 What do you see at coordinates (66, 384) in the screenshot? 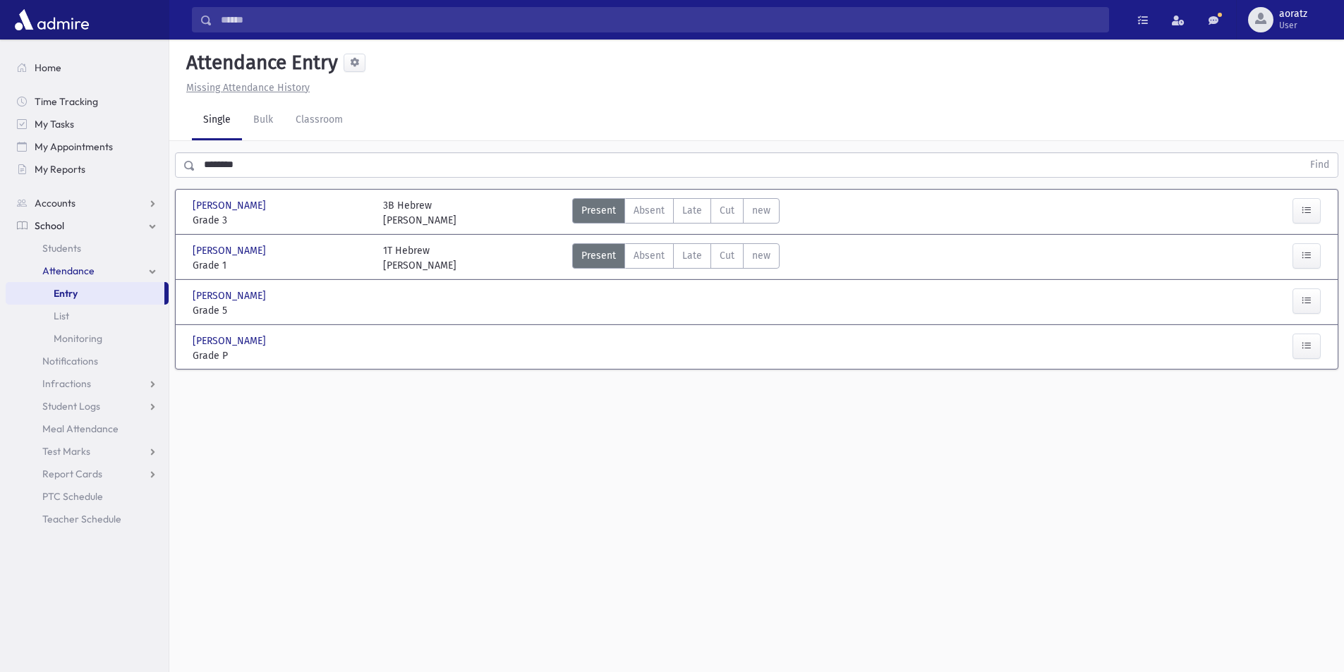
I see `span: Infractions` at bounding box center [66, 384].